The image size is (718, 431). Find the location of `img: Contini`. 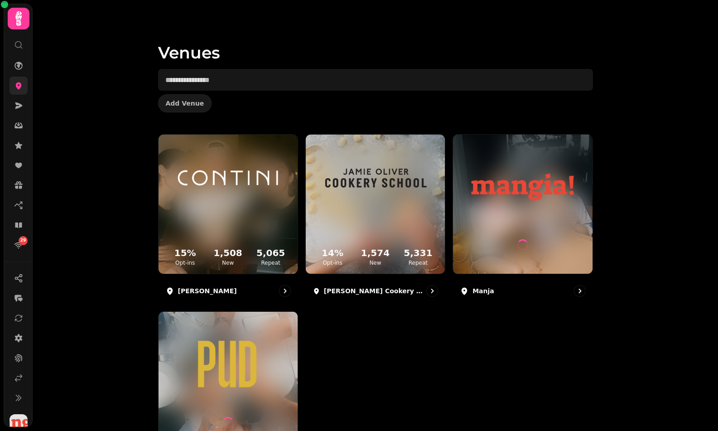

img: Contini is located at coordinates (228, 178).